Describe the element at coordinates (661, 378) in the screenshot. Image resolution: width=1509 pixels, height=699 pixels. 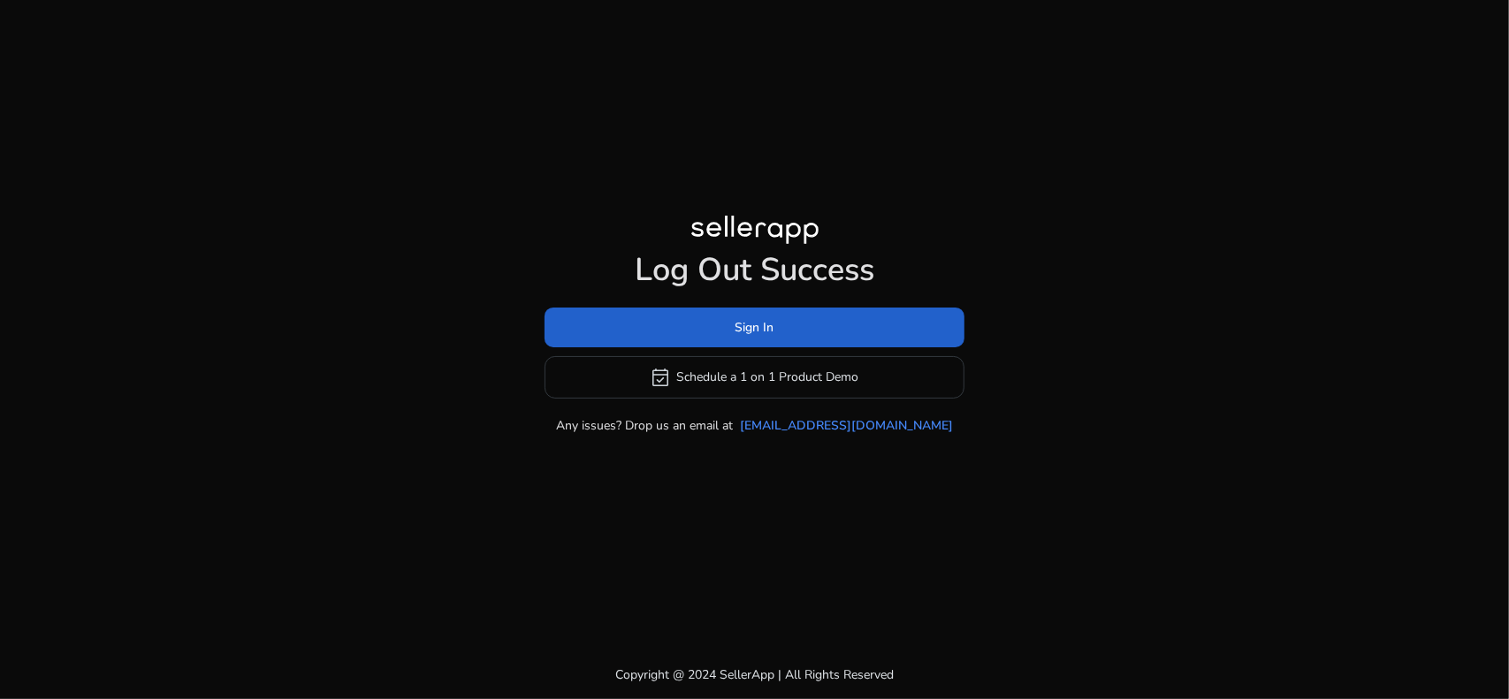
I see `span: event_available` at that location.